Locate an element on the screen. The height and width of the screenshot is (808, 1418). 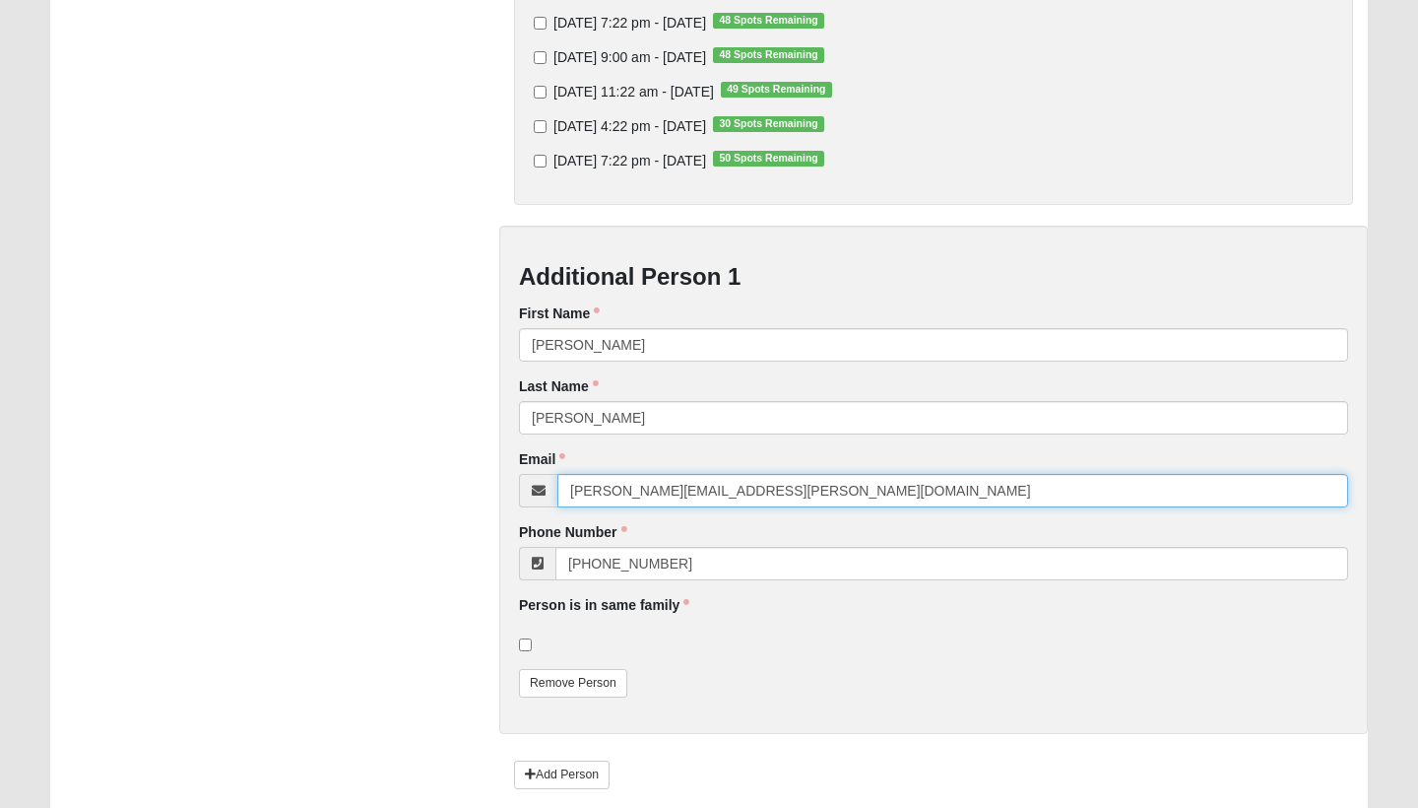
a: Add Person is located at coordinates (561, 774).